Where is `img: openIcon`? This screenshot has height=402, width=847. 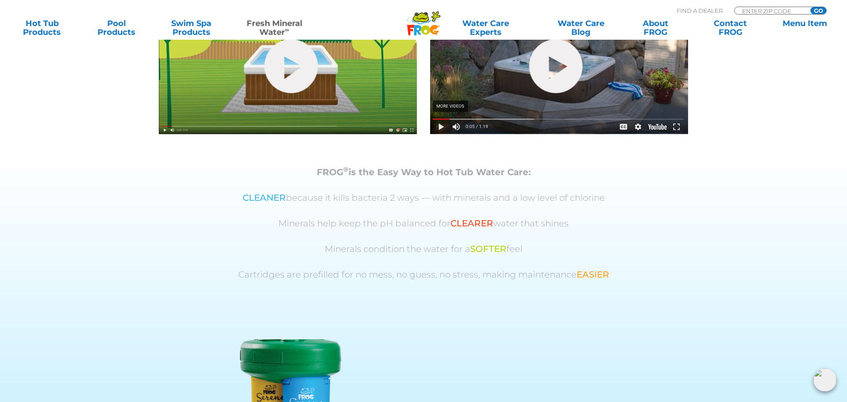
img: openIcon is located at coordinates (825, 380).